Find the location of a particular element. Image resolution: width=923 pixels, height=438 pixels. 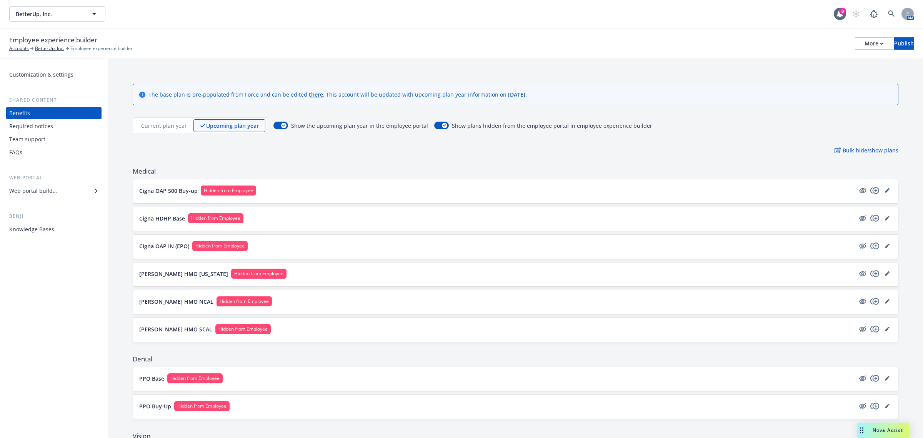

span: BetterUp, Inc. is located at coordinates (49, 14).